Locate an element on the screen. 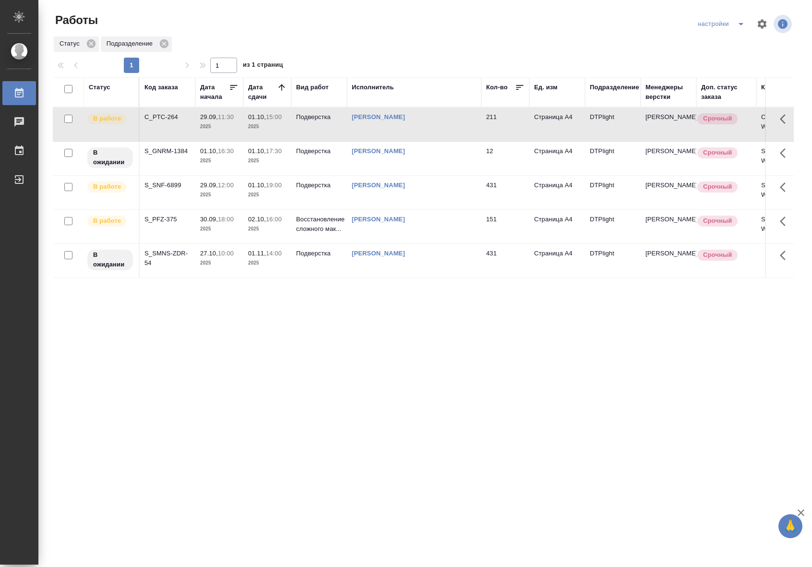  span: Посмотреть информацию is located at coordinates (784, 24).